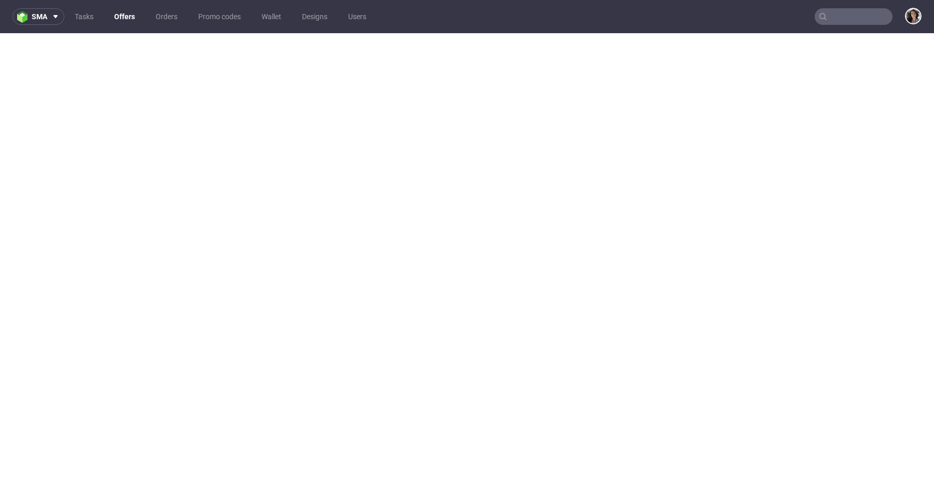 This screenshot has width=934, height=504. Describe the element at coordinates (357, 17) in the screenshot. I see `a: Users` at that location.